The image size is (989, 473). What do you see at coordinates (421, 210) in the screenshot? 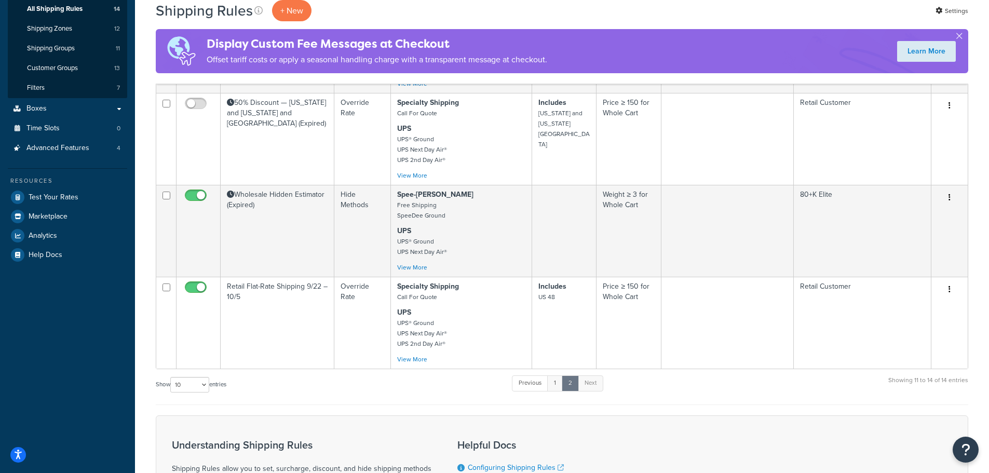
I see `small: Free Shipping SpeeDee Ground` at bounding box center [421, 210].